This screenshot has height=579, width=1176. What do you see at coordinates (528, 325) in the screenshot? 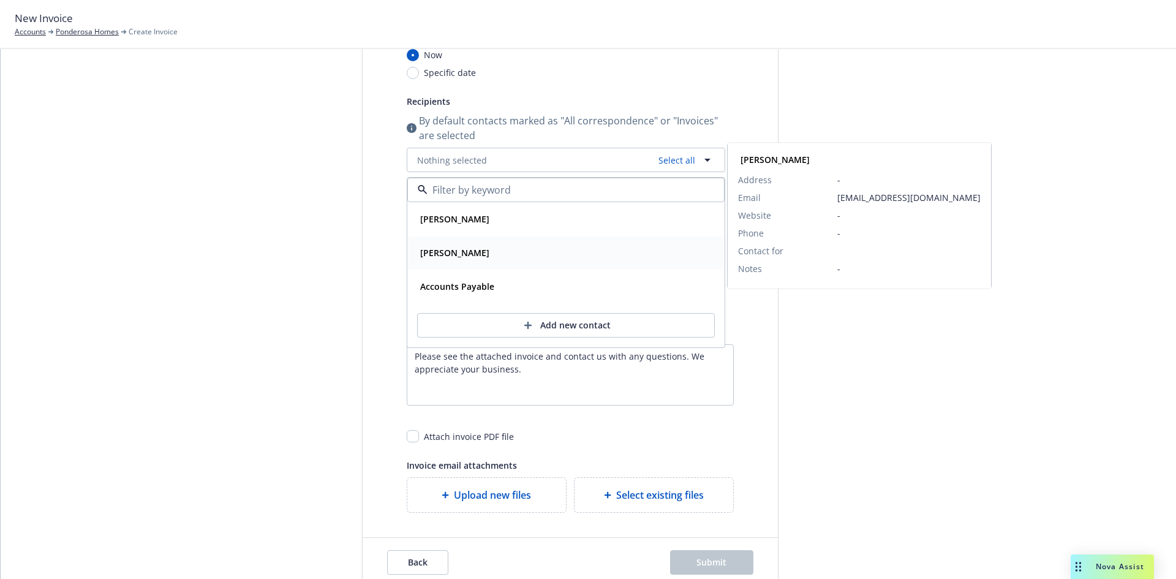
I see `a: add` at bounding box center [528, 325].